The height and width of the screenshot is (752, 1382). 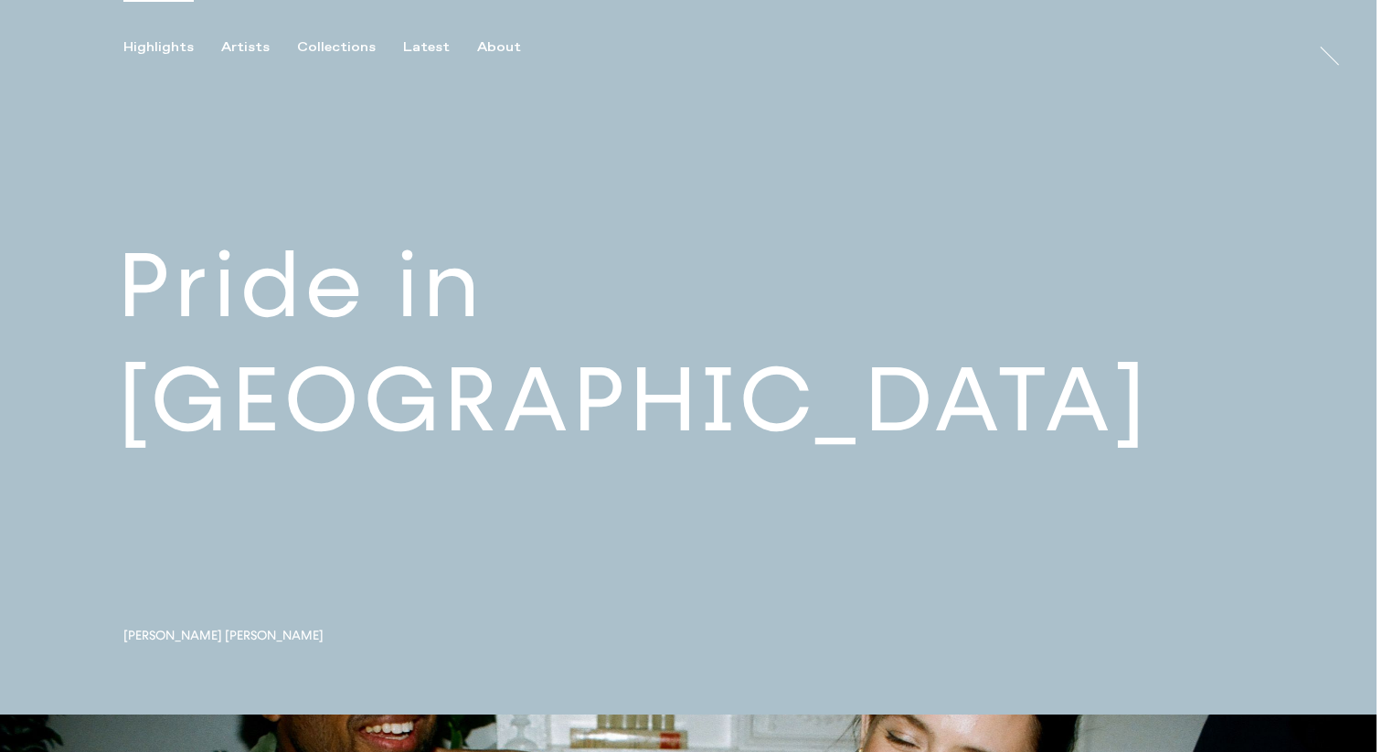 I want to click on div: About, so click(x=499, y=48).